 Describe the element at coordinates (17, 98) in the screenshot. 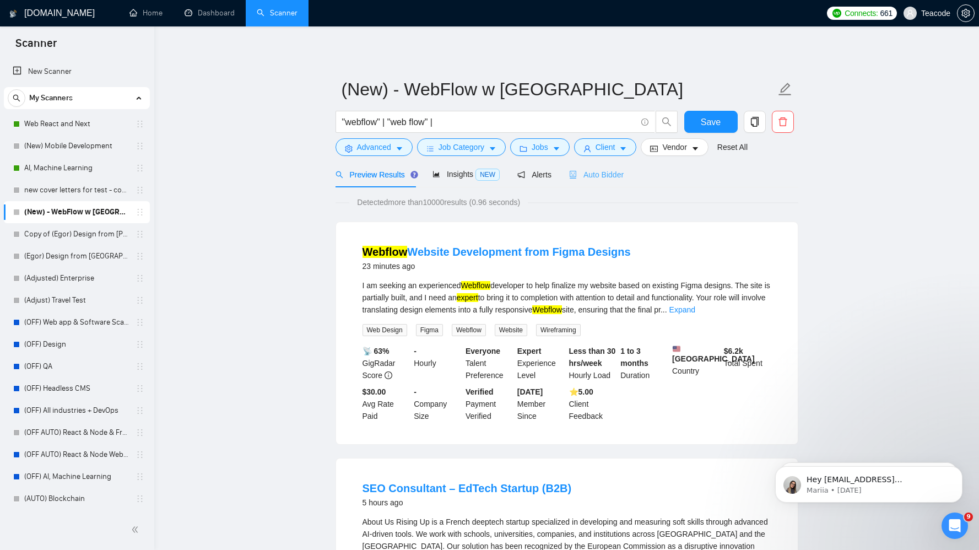

I see `span: search` at that location.